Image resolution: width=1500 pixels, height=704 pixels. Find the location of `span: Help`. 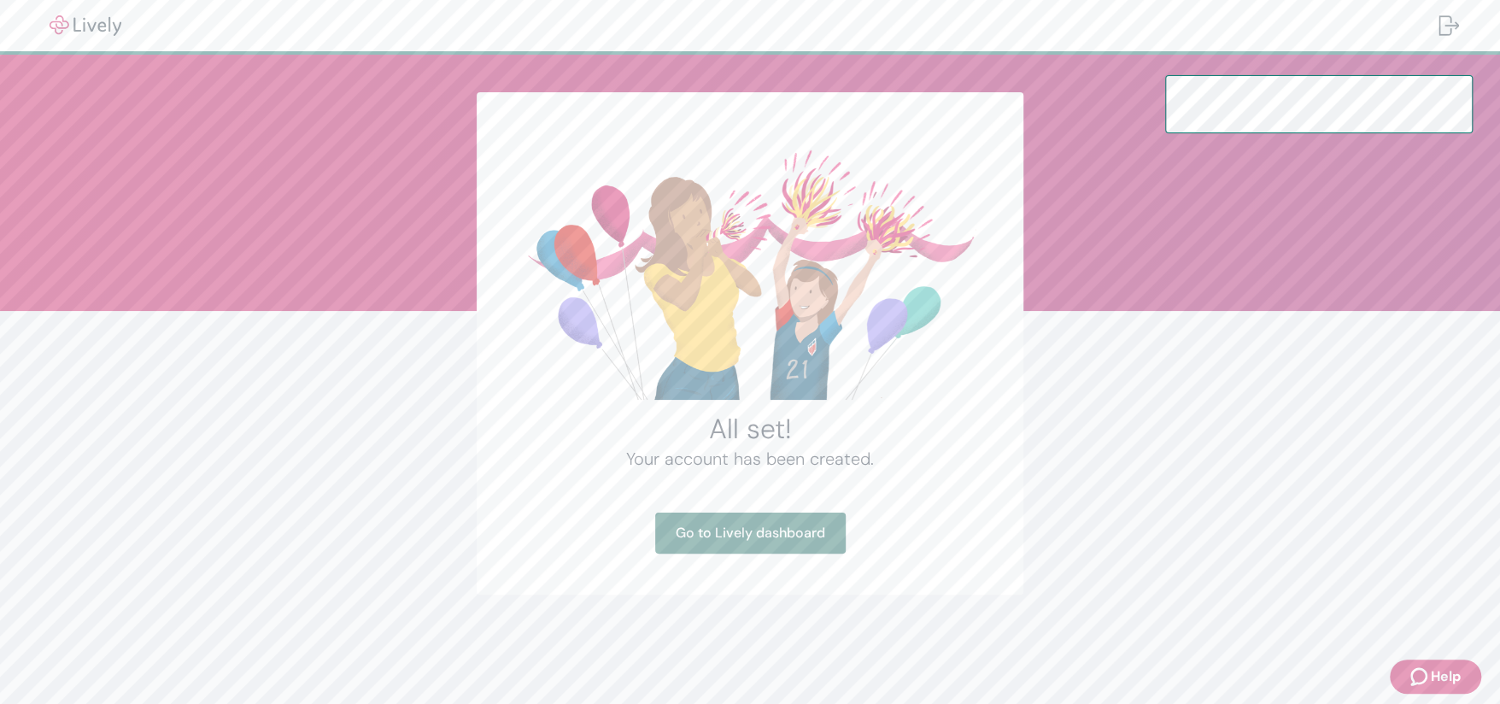

span: Help is located at coordinates (1446, 677).